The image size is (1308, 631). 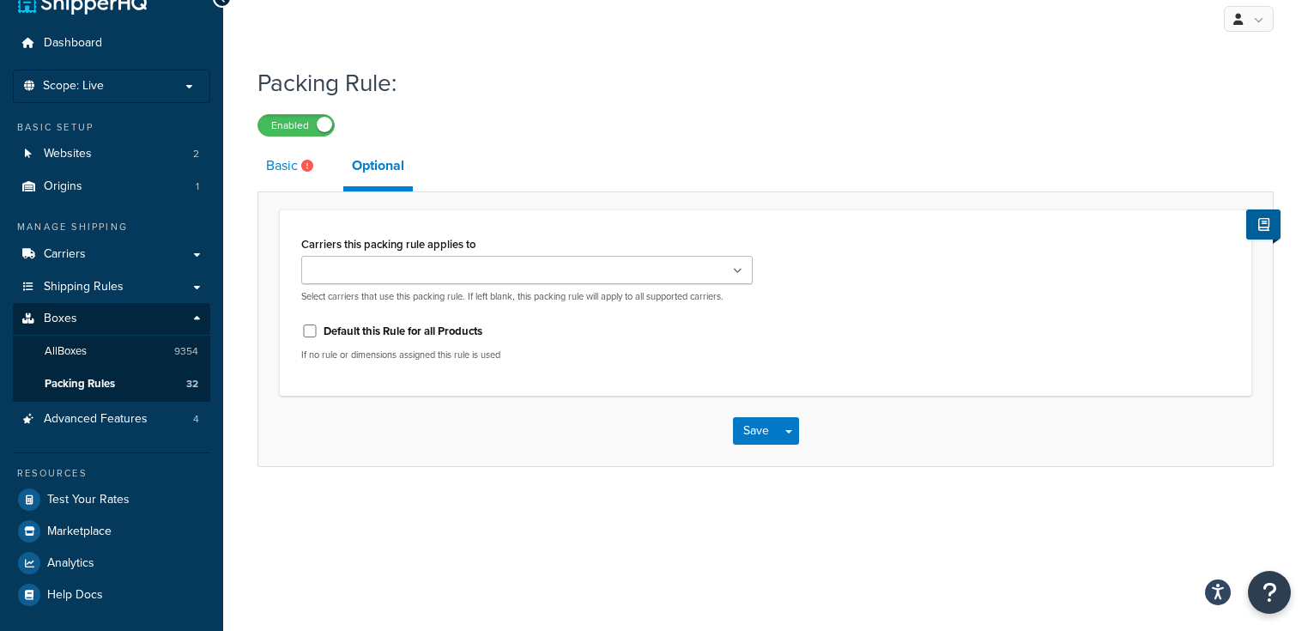 I want to click on div: Basic Setup, so click(x=112, y=127).